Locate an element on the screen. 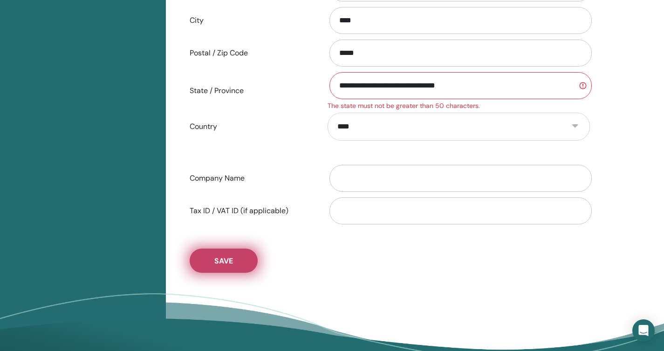 This screenshot has width=664, height=351. label: City is located at coordinates (252, 20).